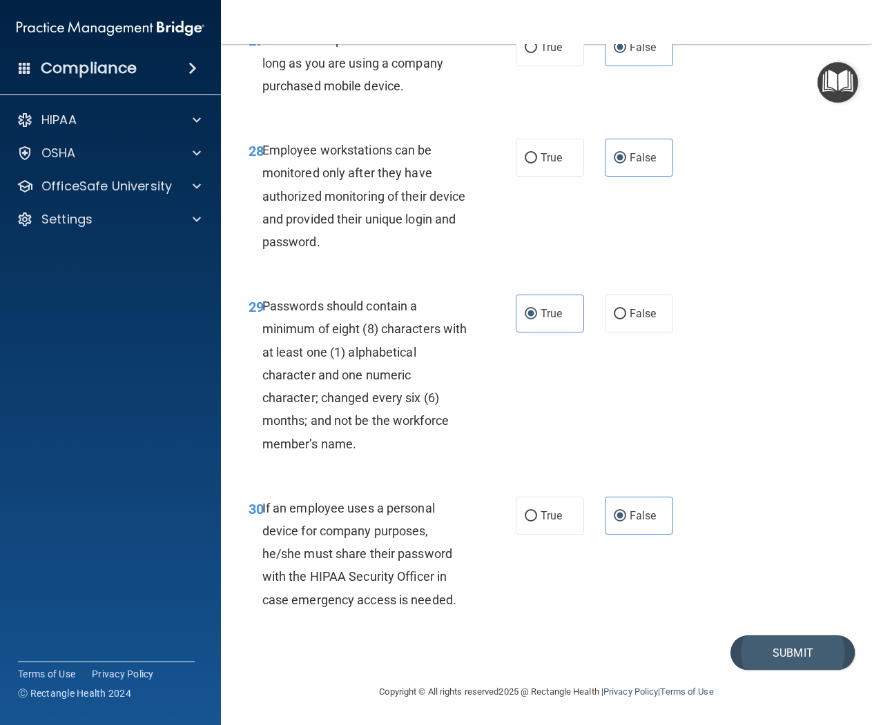 The width and height of the screenshot is (872, 725). What do you see at coordinates (256, 151) in the screenshot?
I see `span: 28` at bounding box center [256, 151].